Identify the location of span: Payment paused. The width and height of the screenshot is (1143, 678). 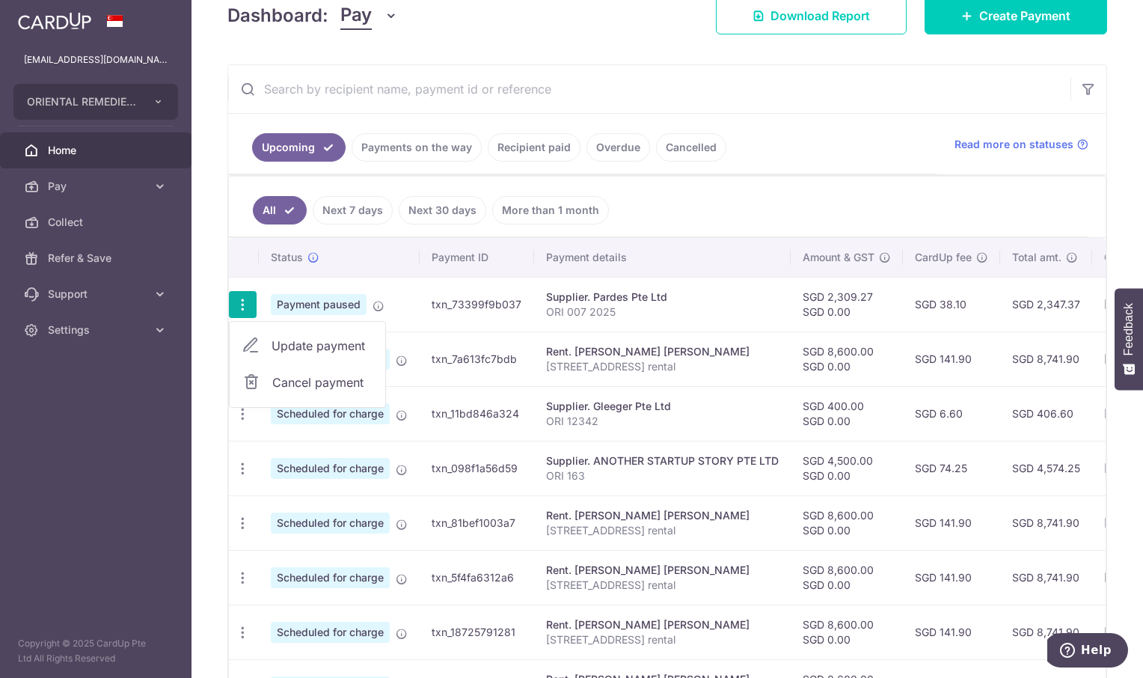
(319, 304).